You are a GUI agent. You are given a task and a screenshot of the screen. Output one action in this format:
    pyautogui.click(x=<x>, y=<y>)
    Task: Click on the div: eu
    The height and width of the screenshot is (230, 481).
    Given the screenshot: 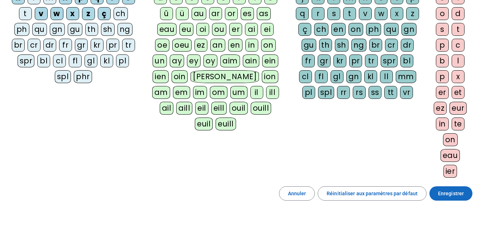 What is the action you would take?
    pyautogui.click(x=186, y=29)
    